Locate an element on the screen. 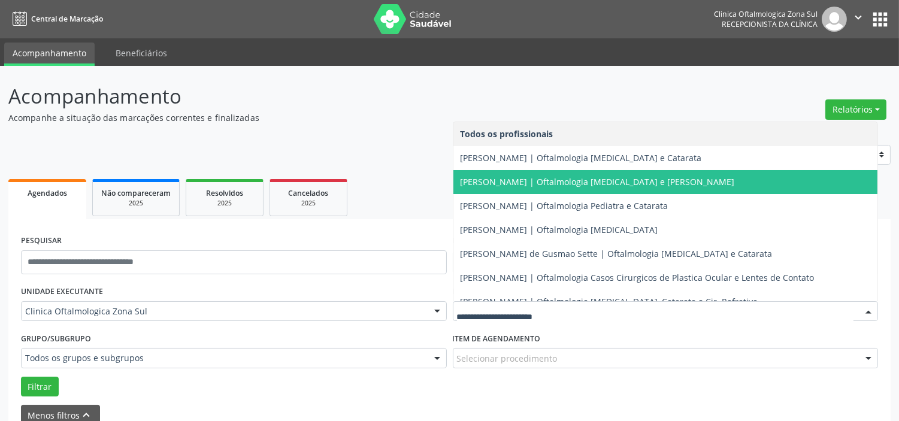 The width and height of the screenshot is (899, 421). span: Recepcionista da clínica is located at coordinates (770, 24).